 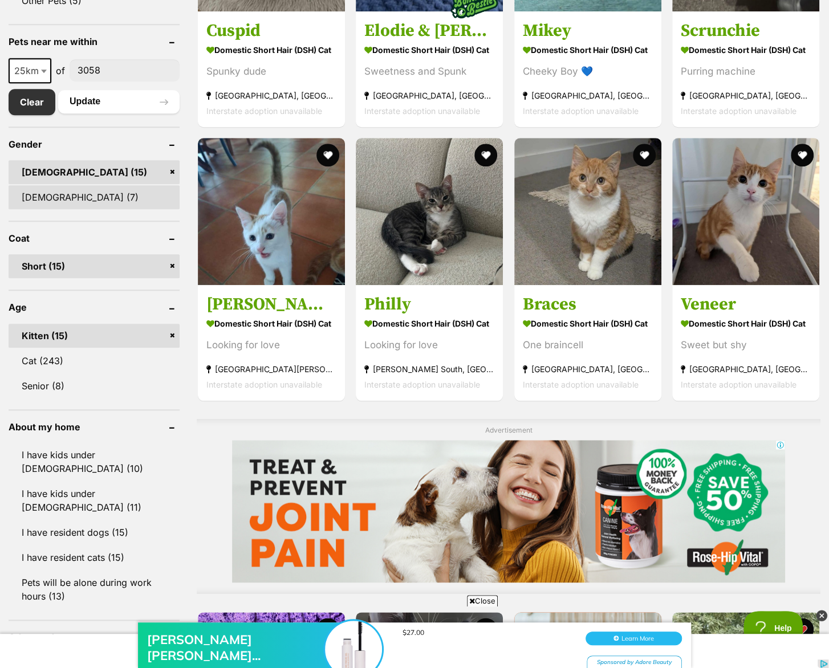 What do you see at coordinates (508, 506) in the screenshot?
I see `div: Advertisement` at bounding box center [508, 506].